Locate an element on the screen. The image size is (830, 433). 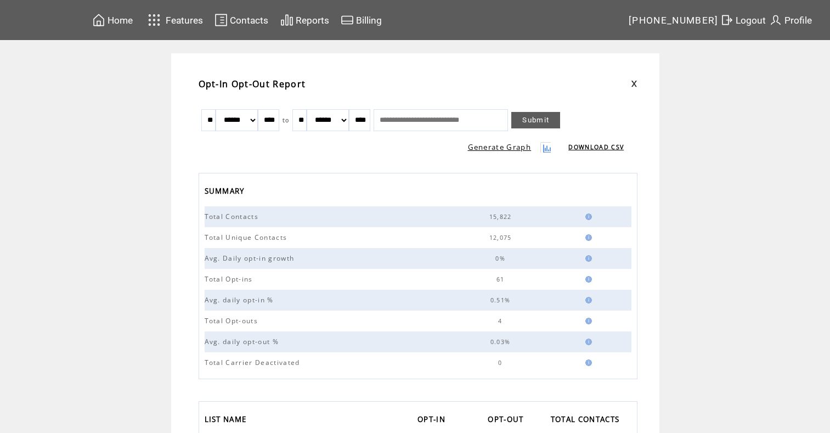
a: OPT-IN is located at coordinates (434, 420).